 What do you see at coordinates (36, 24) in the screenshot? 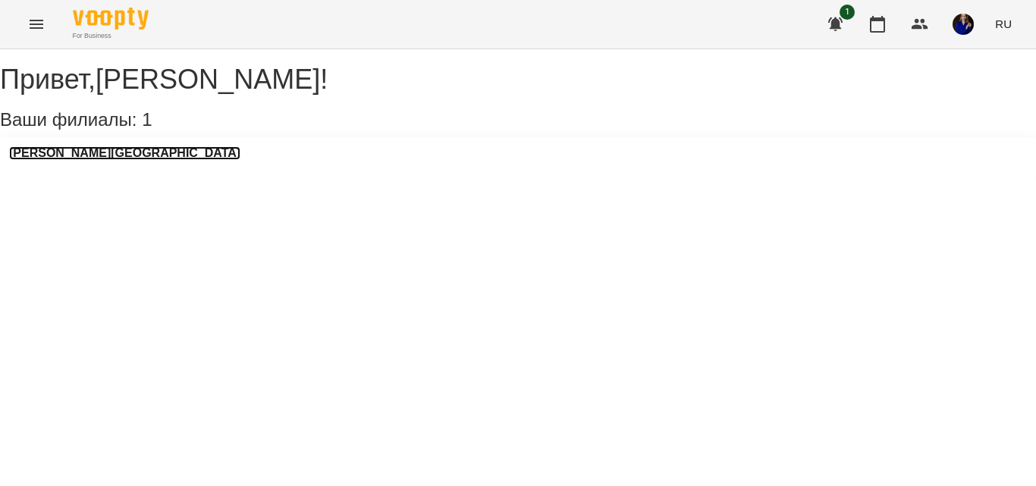
I see `button: Menu` at bounding box center [36, 24].